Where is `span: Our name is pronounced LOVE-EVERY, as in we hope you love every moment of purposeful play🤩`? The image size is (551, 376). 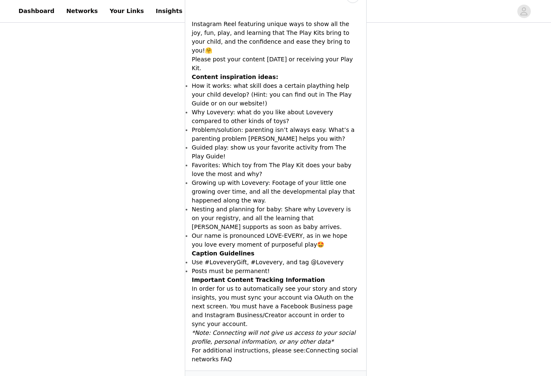 span: Our name is pronounced LOVE-EVERY, as in we hope you love every moment of purposeful play🤩 is located at coordinates (270, 240).